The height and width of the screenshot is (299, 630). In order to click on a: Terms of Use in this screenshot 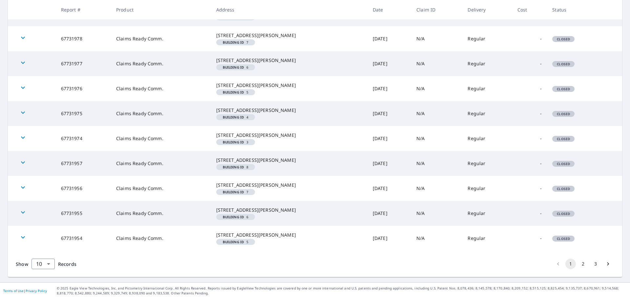, I will do `click(13, 291)`.